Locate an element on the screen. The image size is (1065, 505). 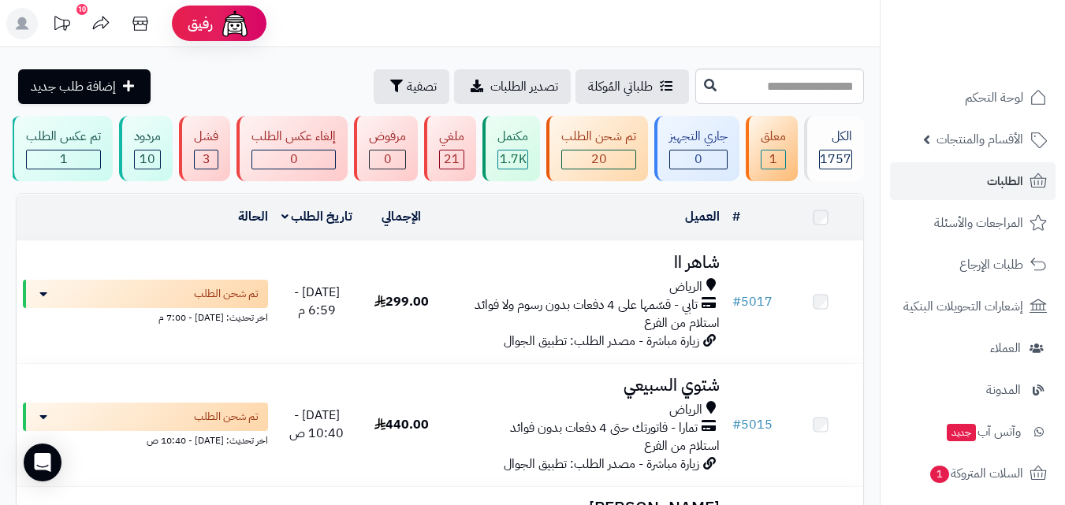
a: العميل is located at coordinates (702, 217).